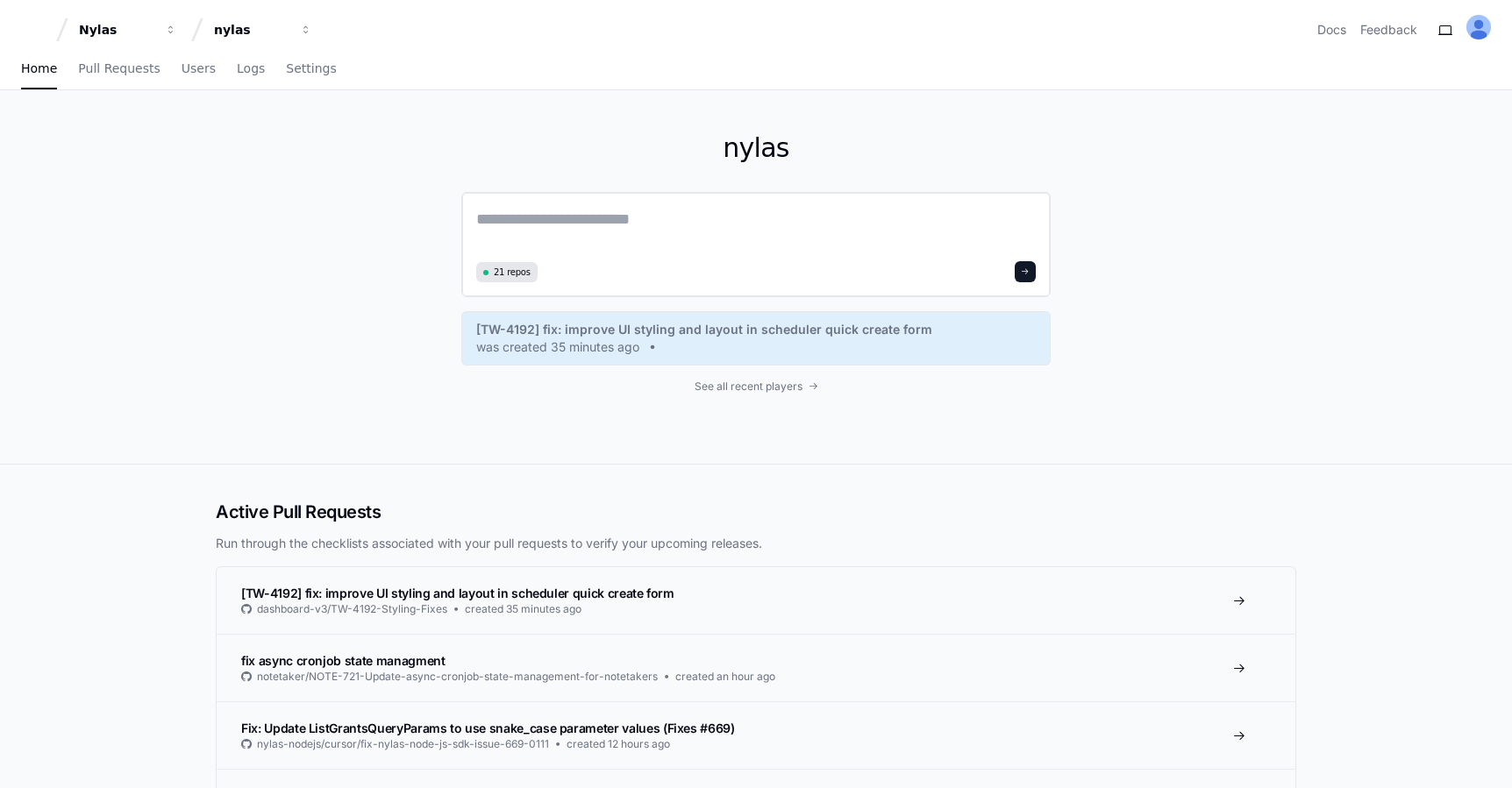 Image resolution: width=1512 pixels, height=788 pixels. Describe the element at coordinates (119, 69) in the screenshot. I see `span: Pull Requests` at that location.